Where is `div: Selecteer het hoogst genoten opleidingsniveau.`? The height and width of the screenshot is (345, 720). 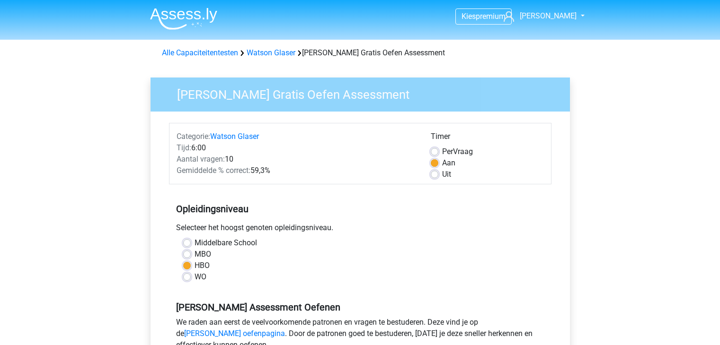 div: Selecteer het hoogst genoten opleidingsniveau. is located at coordinates (360, 230).